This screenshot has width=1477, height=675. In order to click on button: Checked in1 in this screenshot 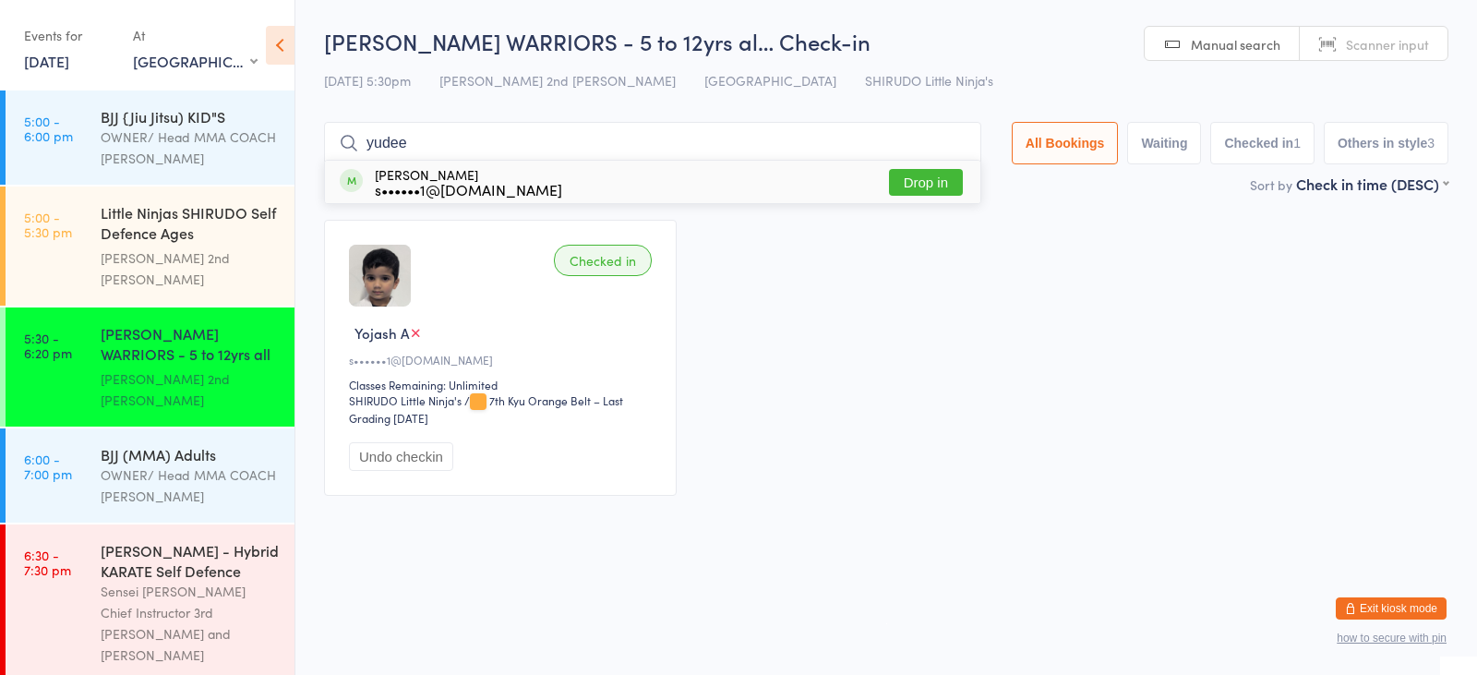, I will do `click(1262, 143)`.